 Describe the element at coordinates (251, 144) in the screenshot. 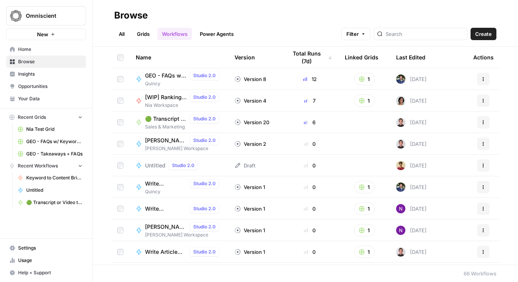

I see `div: Version 2` at that location.